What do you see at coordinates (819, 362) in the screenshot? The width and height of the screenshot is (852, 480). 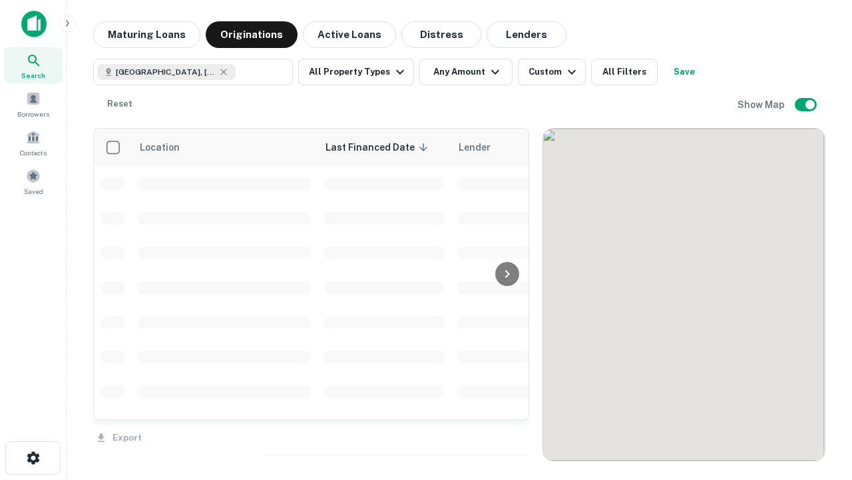 I see `div: Chat Widget` at bounding box center [819, 362].